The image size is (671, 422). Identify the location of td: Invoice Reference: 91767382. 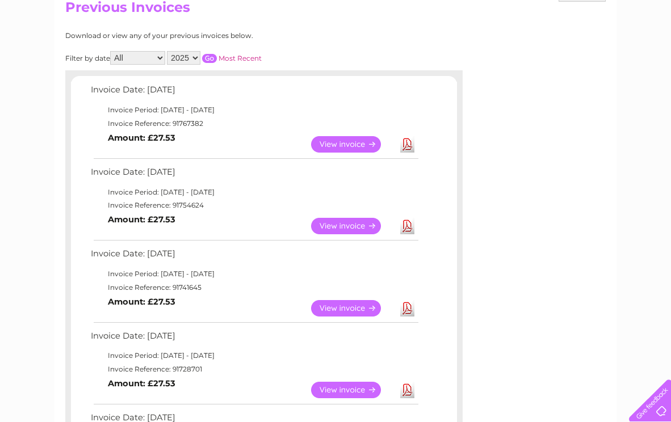
(254, 124).